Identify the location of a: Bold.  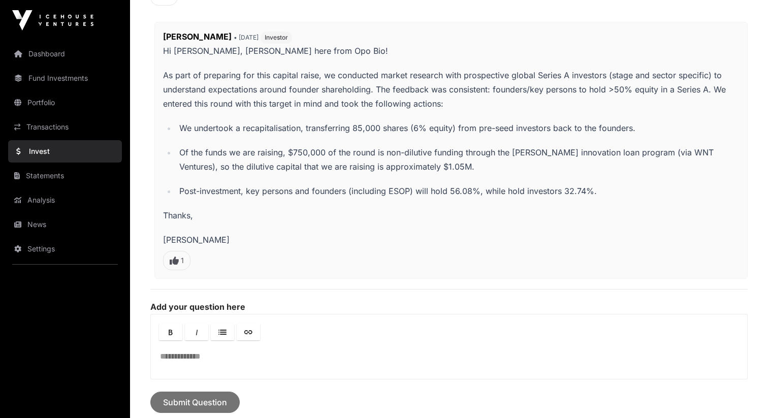
(171, 332).